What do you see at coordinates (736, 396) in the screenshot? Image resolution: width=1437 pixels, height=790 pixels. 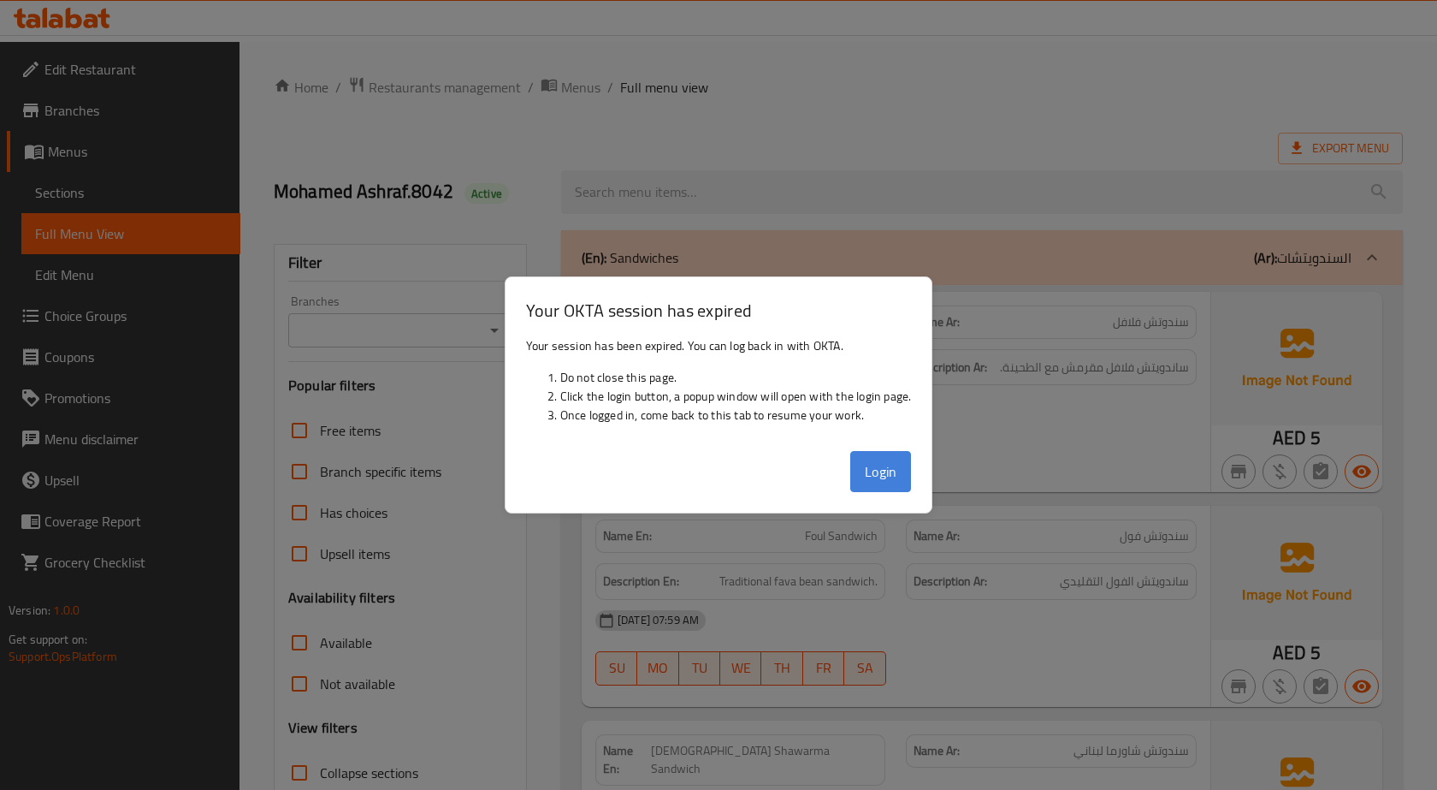 I see `li: Click the login button, a popup window will open with the login page.` at bounding box center [736, 396].